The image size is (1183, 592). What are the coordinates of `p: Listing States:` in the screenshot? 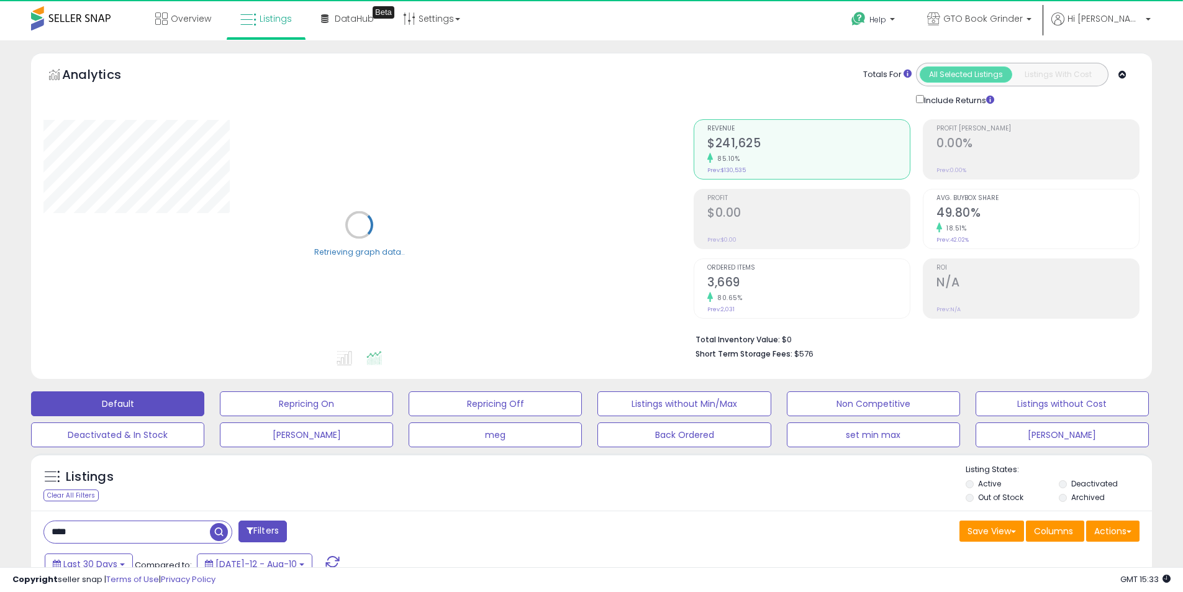 It's located at (1059, 470).